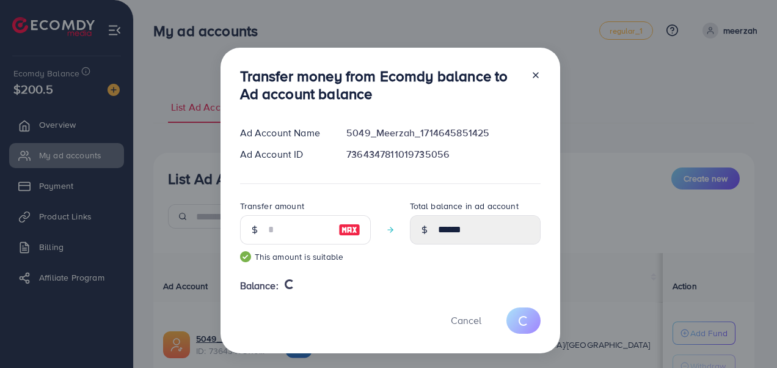 The width and height of the screenshot is (777, 368). Describe the element at coordinates (283, 154) in the screenshot. I see `div: Ad Account ID` at that location.